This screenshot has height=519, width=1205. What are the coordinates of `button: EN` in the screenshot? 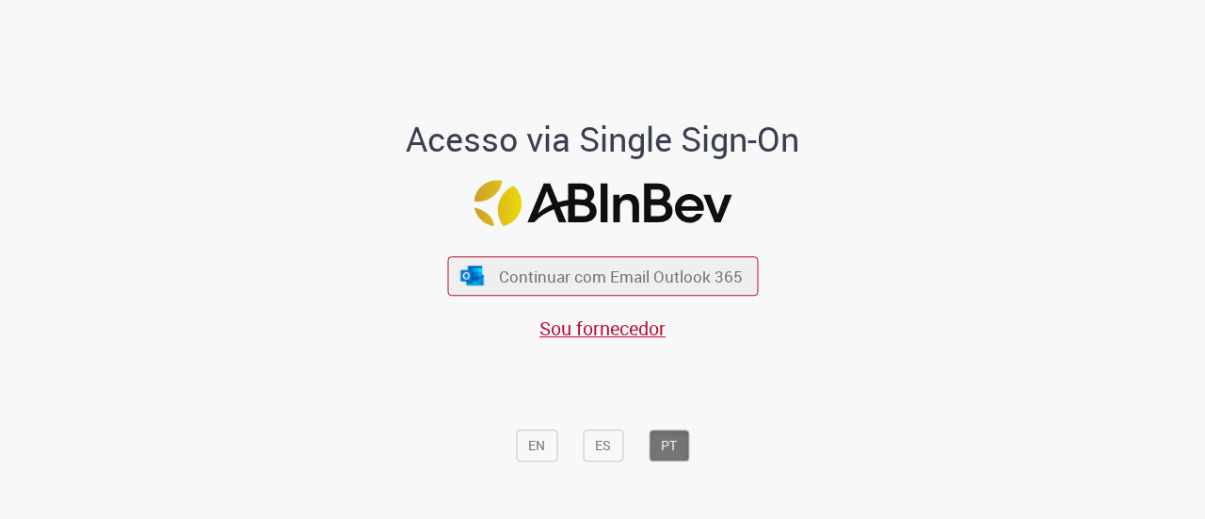 It's located at (537, 445).